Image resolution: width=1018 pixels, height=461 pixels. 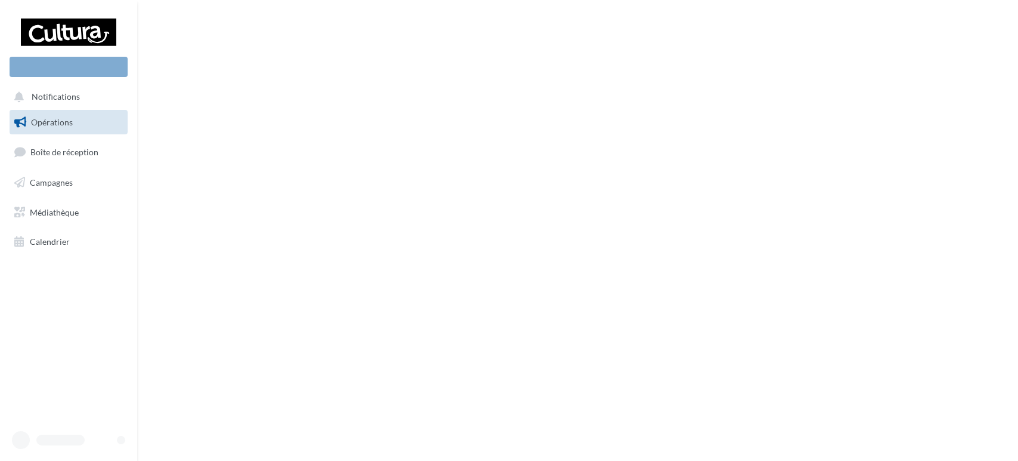 I want to click on a: Calendrier, so click(x=69, y=242).